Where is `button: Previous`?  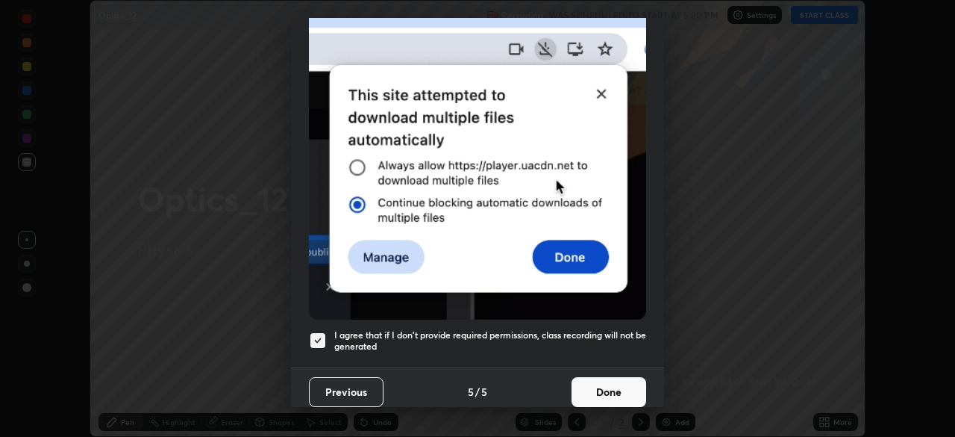
button: Previous is located at coordinates (346, 392).